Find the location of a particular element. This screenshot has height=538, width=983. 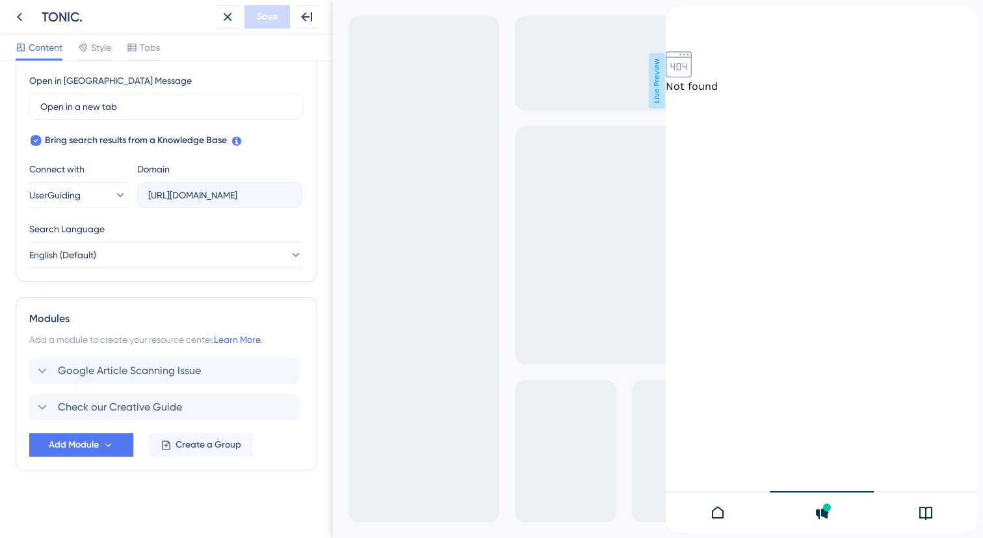

button: UserGuiding is located at coordinates (78, 195).